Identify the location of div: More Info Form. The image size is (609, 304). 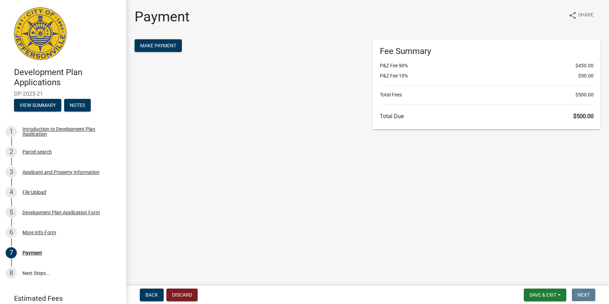
(39, 232).